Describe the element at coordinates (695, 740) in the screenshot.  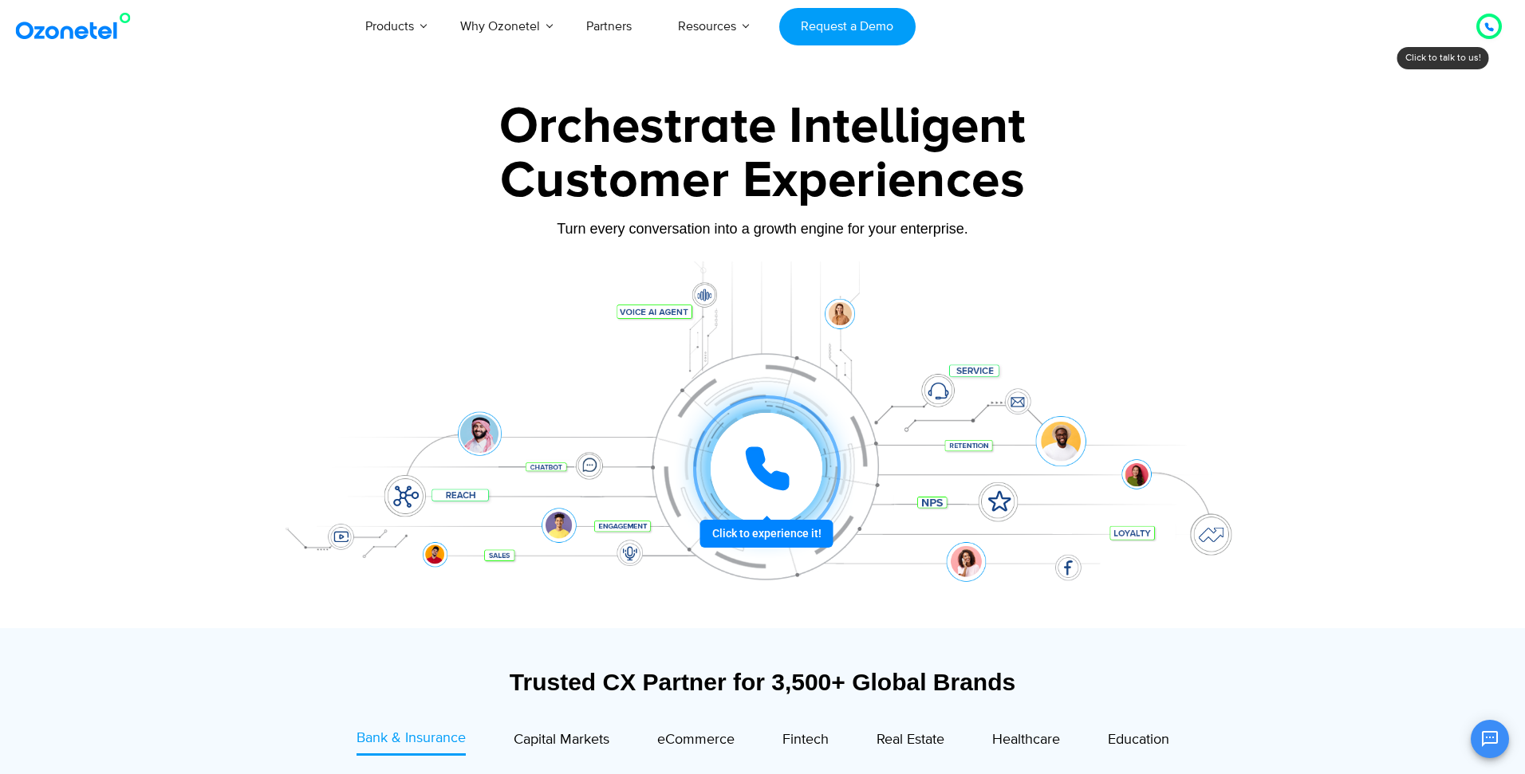
I see `span: eCommerce` at that location.